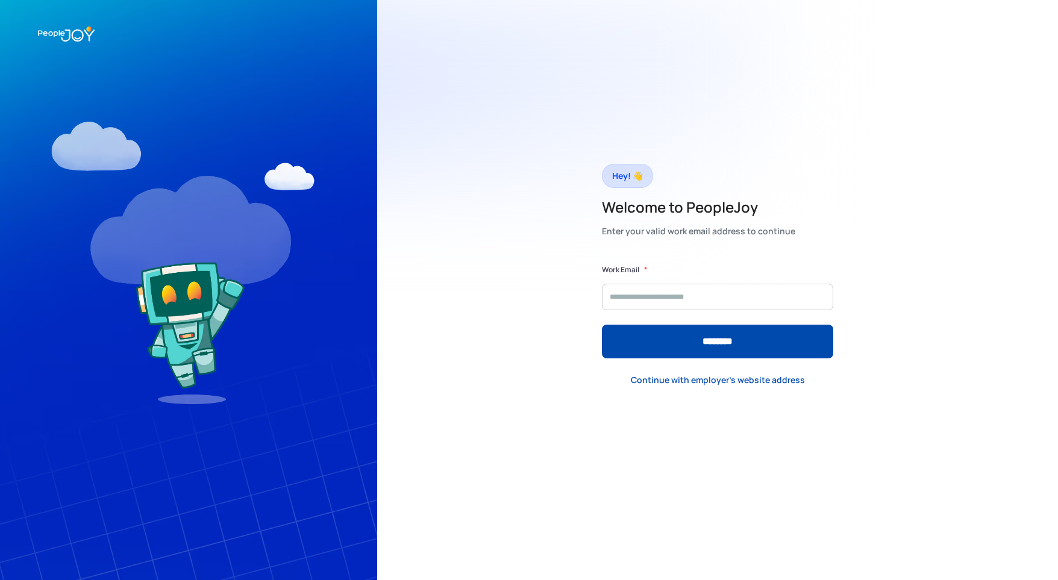 Image resolution: width=1058 pixels, height=580 pixels. Describe the element at coordinates (718, 380) in the screenshot. I see `div: Continue with employer's website address` at that location.